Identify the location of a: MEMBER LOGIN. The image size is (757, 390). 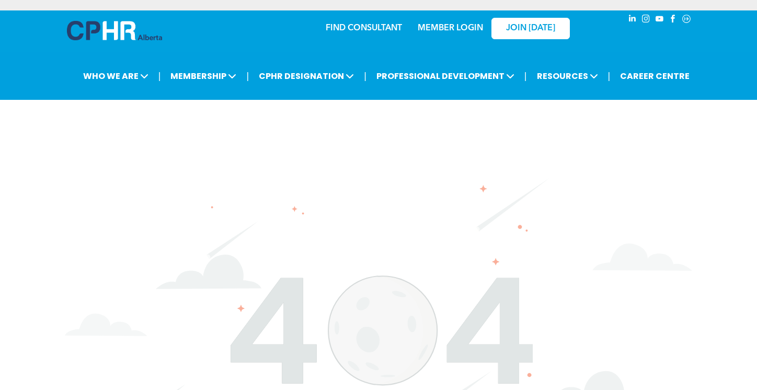
(450, 28).